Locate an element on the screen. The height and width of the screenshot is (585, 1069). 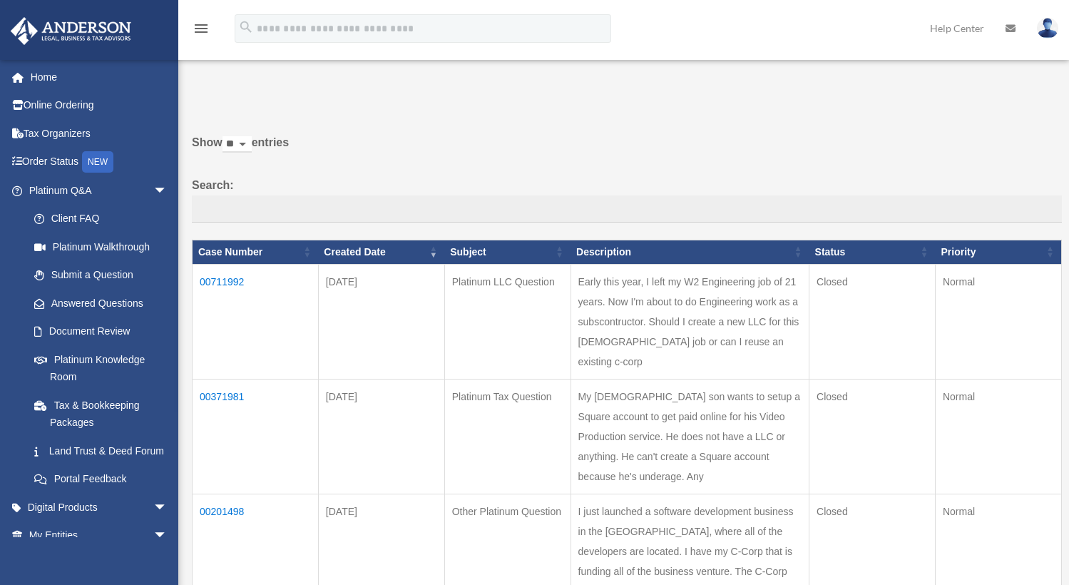
i: menu is located at coordinates (201, 29).